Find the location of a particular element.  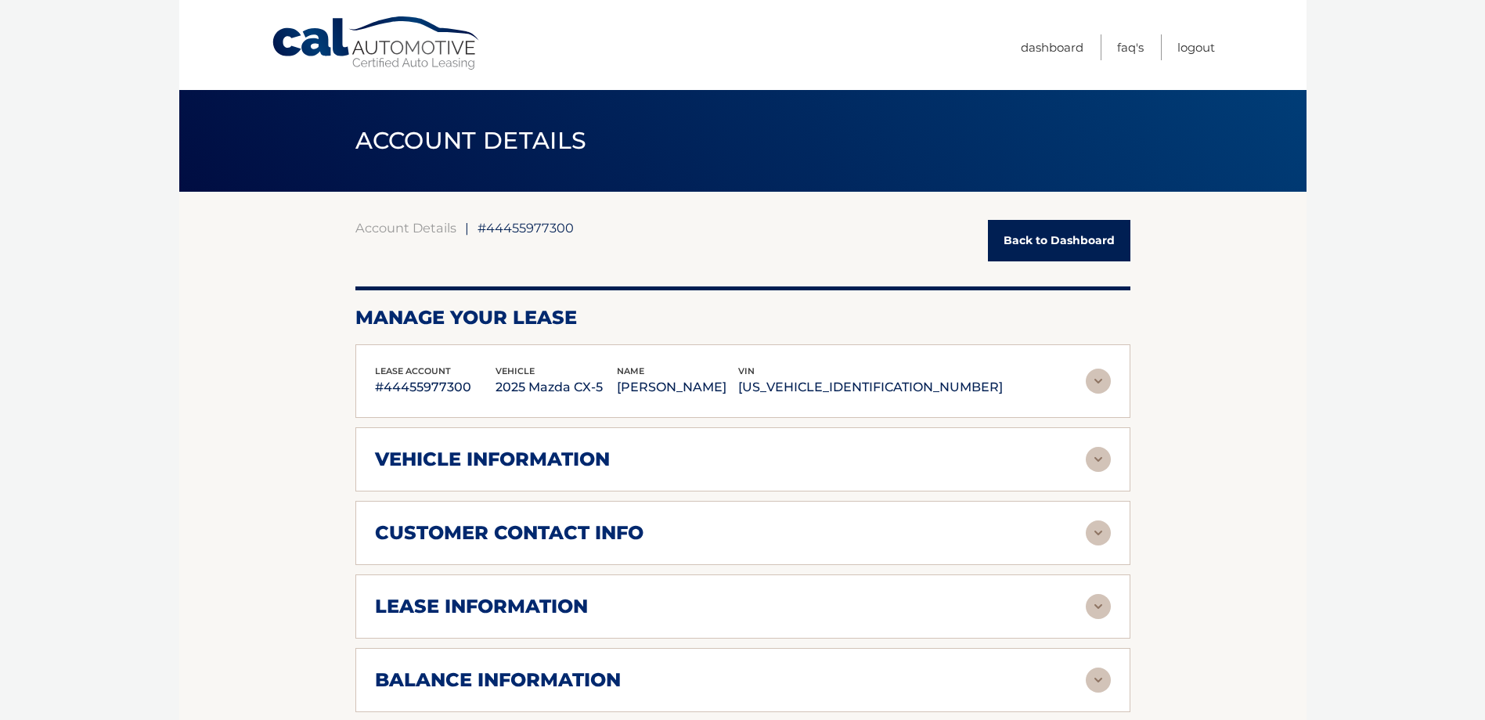

h2: Manage Your Lease is located at coordinates (743, 318).